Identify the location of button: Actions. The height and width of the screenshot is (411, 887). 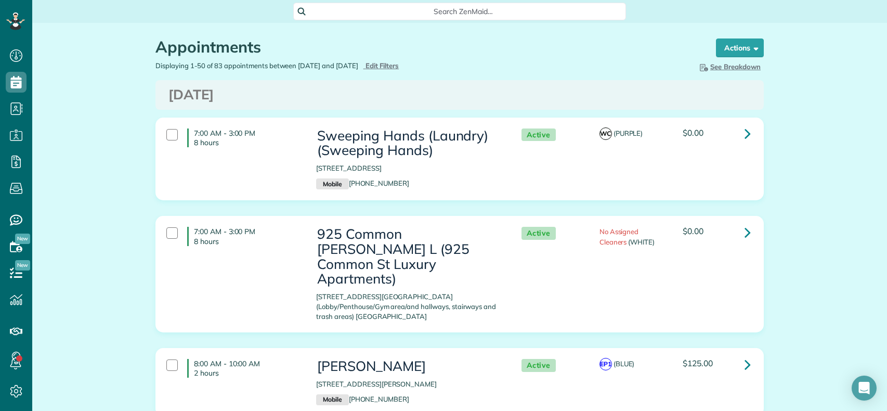
(740, 48).